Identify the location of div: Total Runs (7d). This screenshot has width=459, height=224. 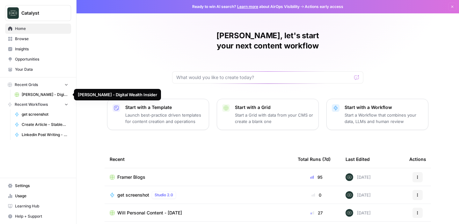
(314, 159).